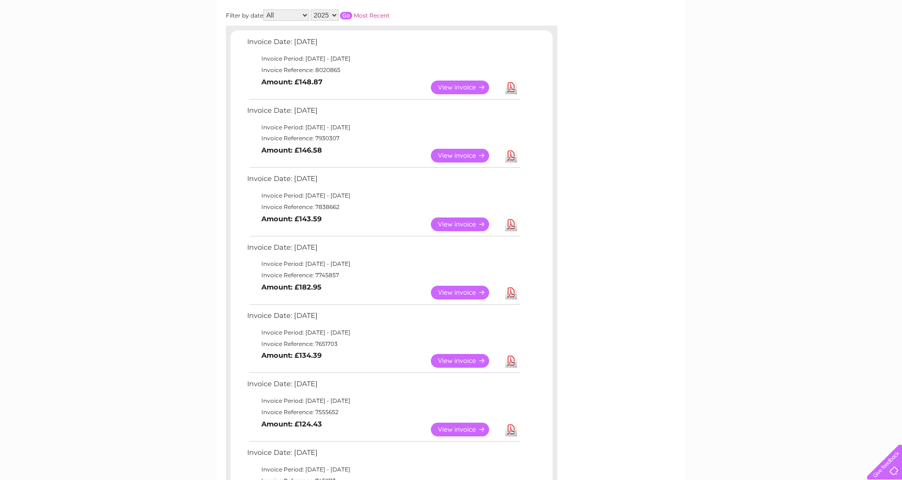  What do you see at coordinates (372, 15) in the screenshot?
I see `a: Most Recent` at bounding box center [372, 15].